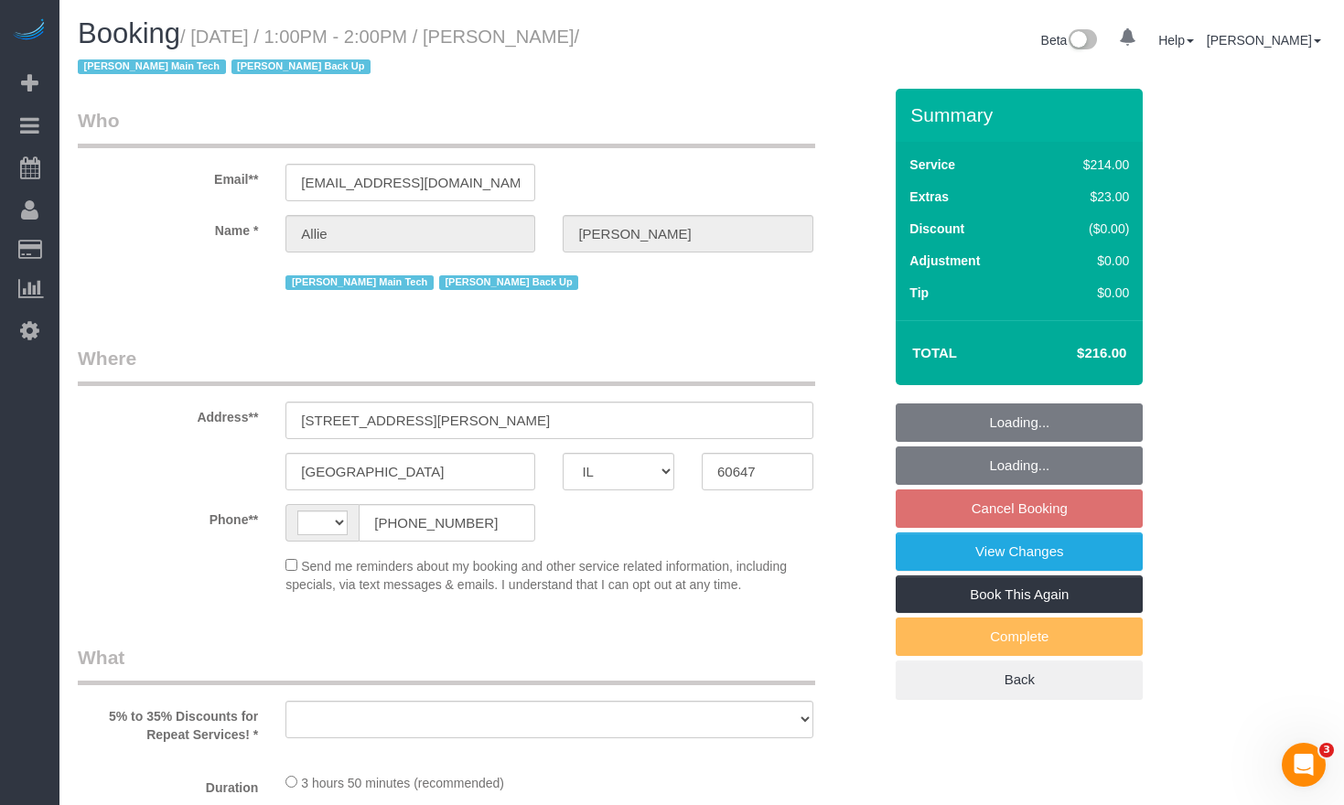 This screenshot has height=805, width=1344. Describe the element at coordinates (167, 784) in the screenshot. I see `label: Duration` at that location.